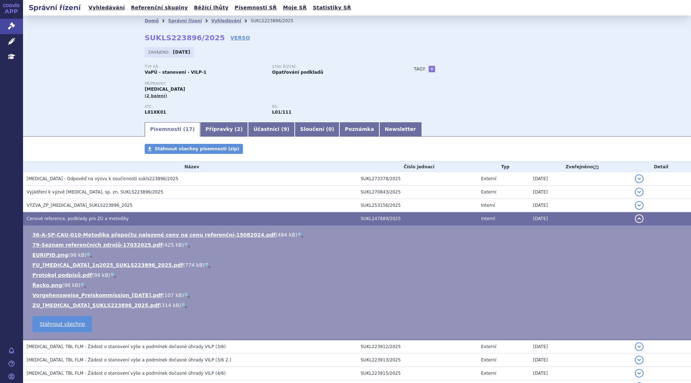 The image size is (691, 383). What do you see at coordinates (173, 245) in the screenshot?
I see `span: 425 kB` at bounding box center [173, 245].